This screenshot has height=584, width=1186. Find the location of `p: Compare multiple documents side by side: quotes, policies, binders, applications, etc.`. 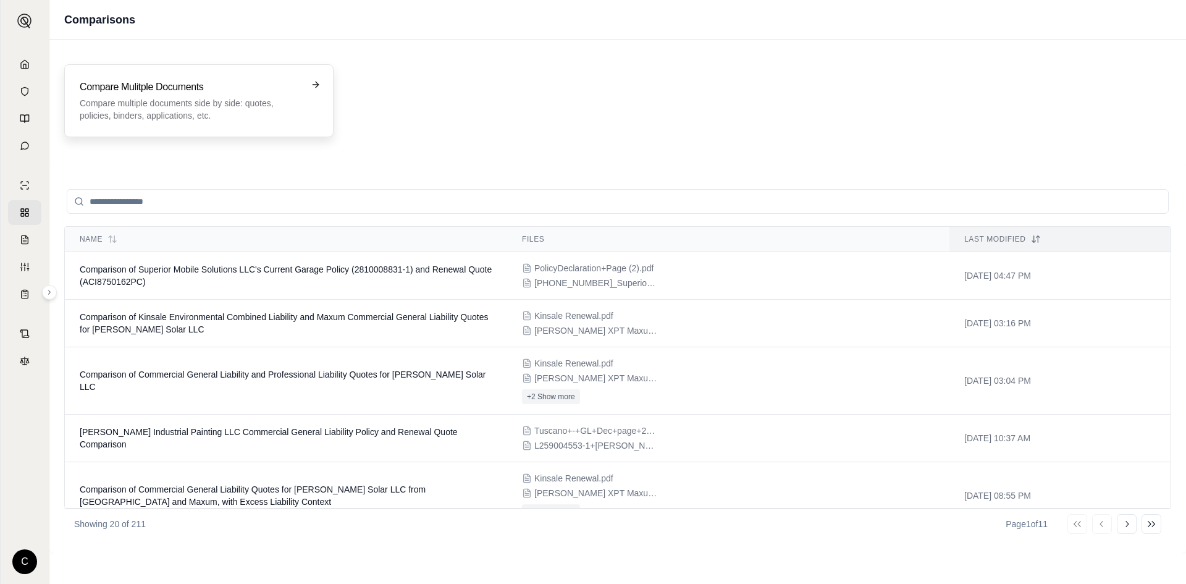

p: Compare multiple documents side by side: quotes, policies, binders, applications, etc. is located at coordinates (190, 109).